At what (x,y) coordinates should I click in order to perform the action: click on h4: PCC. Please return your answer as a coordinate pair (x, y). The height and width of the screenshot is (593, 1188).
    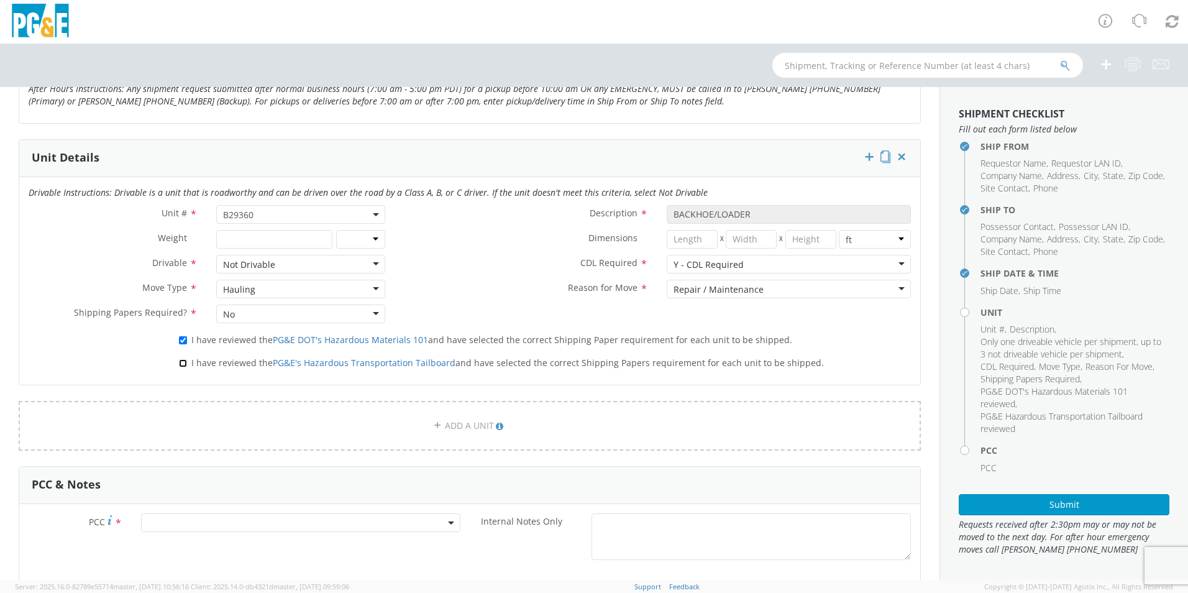
    Looking at the image, I should click on (1075, 450).